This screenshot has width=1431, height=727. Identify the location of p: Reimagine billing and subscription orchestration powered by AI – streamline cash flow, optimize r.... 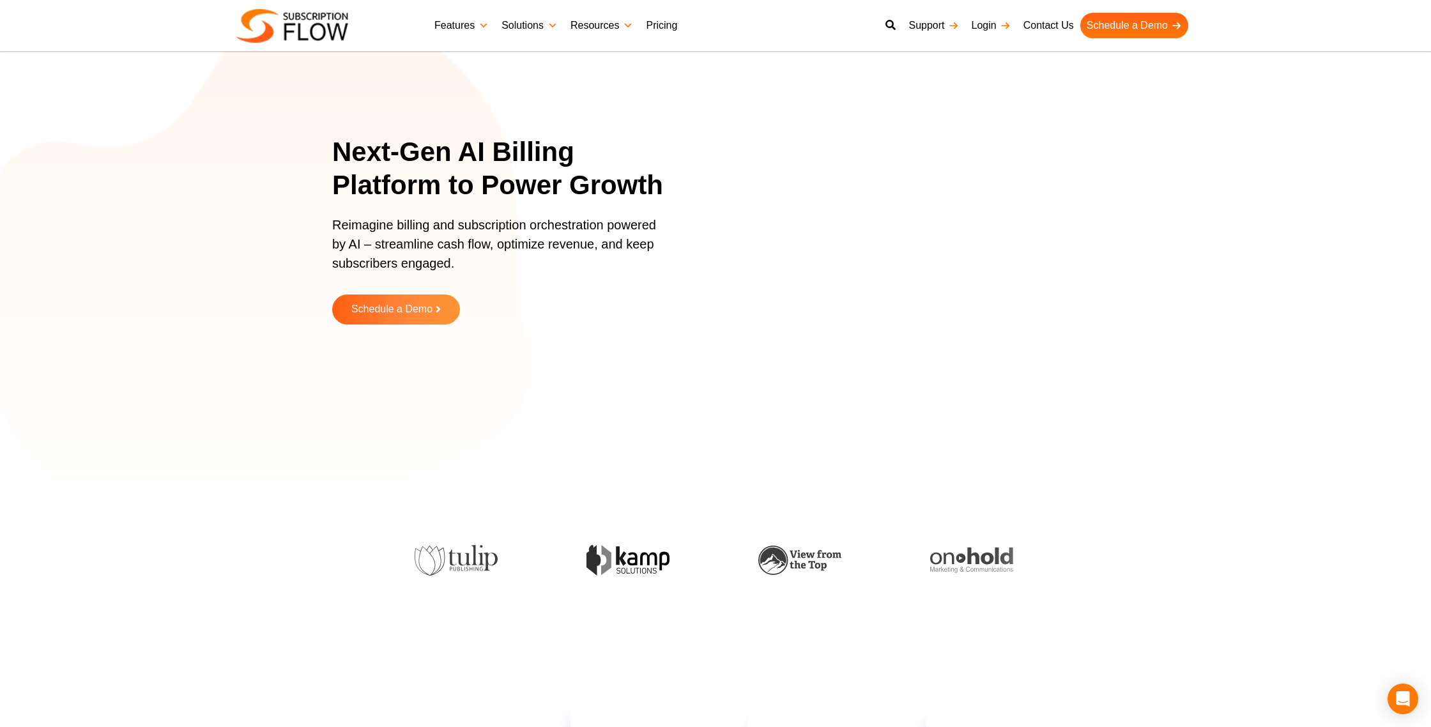
(498, 250).